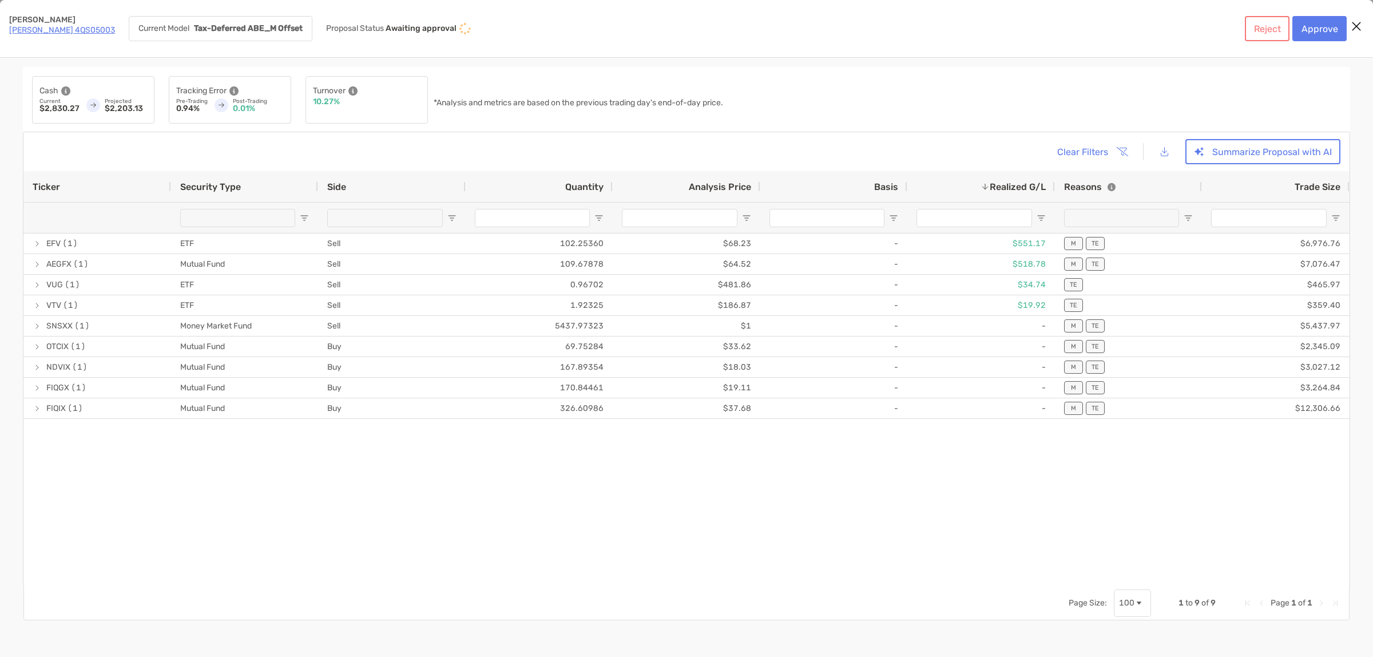 The height and width of the screenshot is (657, 1373). I want to click on span: to, so click(1189, 602).